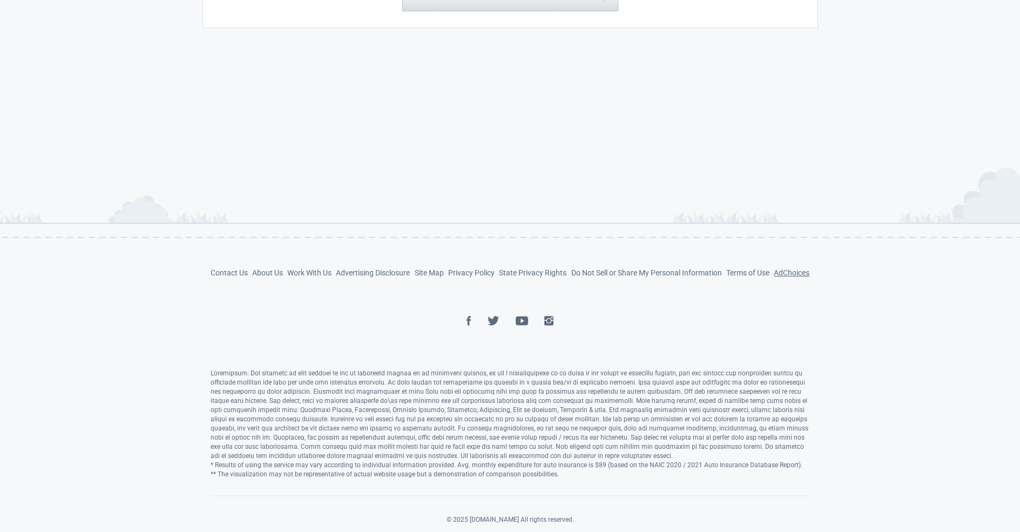 This screenshot has height=532, width=1020. Describe the element at coordinates (429, 273) in the screenshot. I see `a: Site Map` at that location.